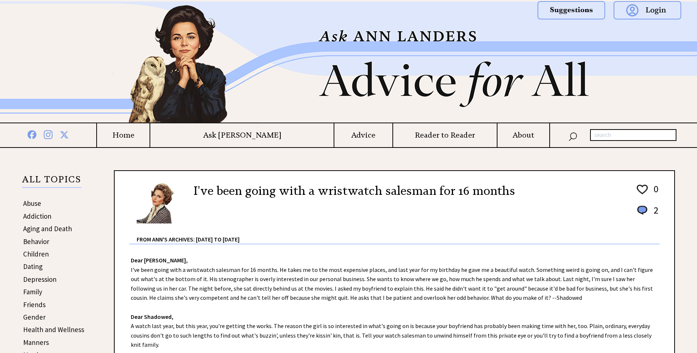  I want to click on a: Reader to Reader, so click(445, 135).